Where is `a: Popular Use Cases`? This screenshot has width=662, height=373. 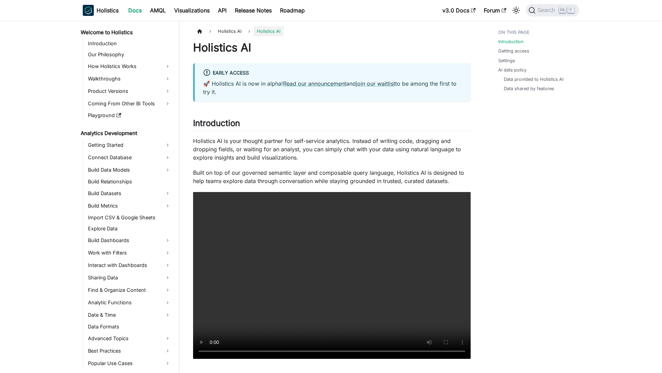 a: Popular Use Cases is located at coordinates (129, 363).